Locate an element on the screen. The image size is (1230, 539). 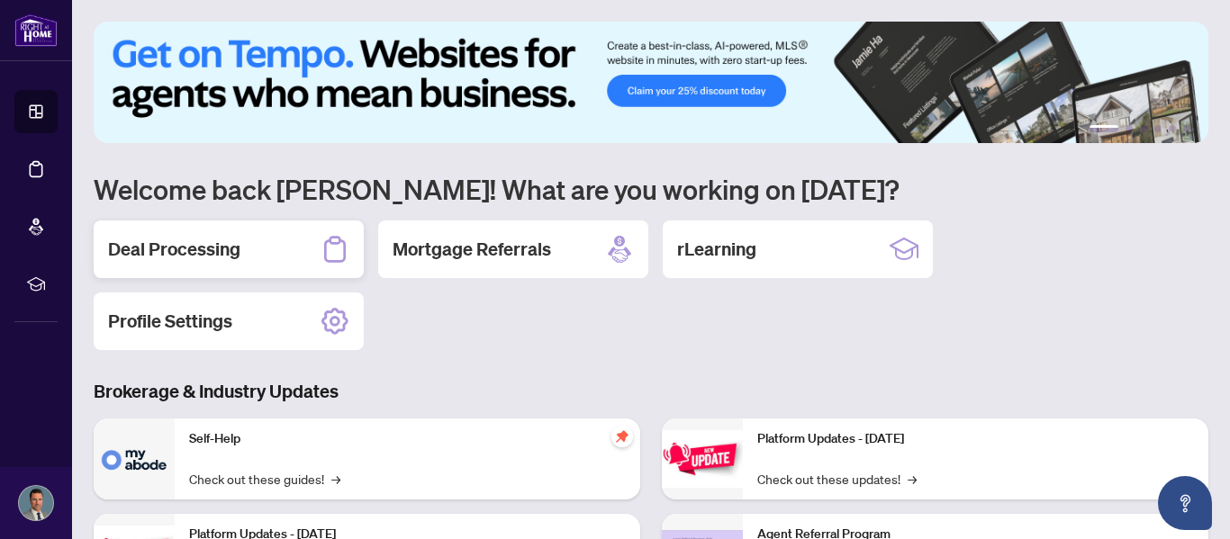
h2: Deal Processing is located at coordinates (174, 249).